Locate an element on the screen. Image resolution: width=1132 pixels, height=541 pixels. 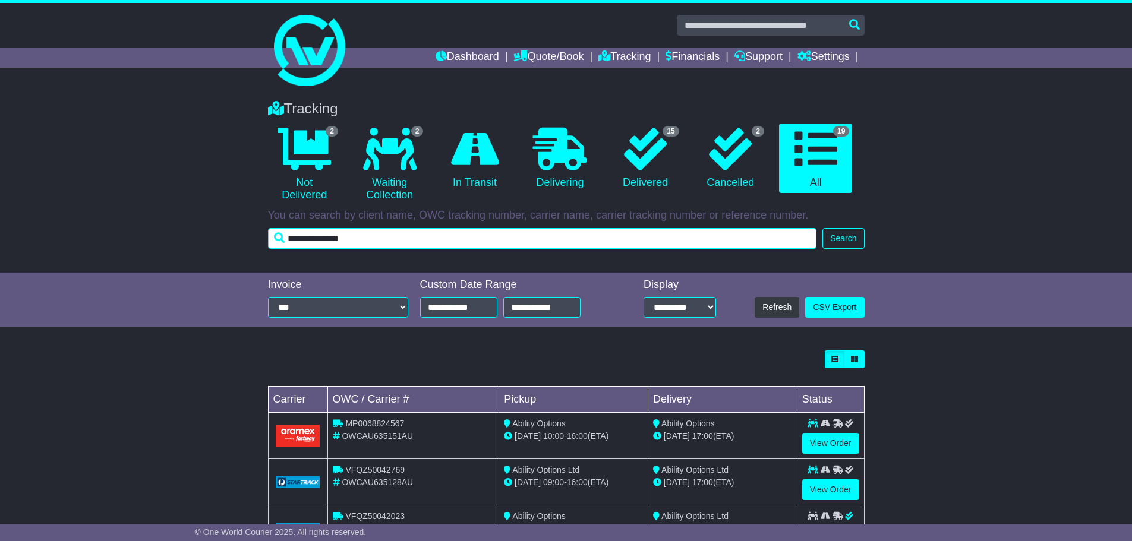
span: VFQZ50042023 is located at coordinates (375, 516).